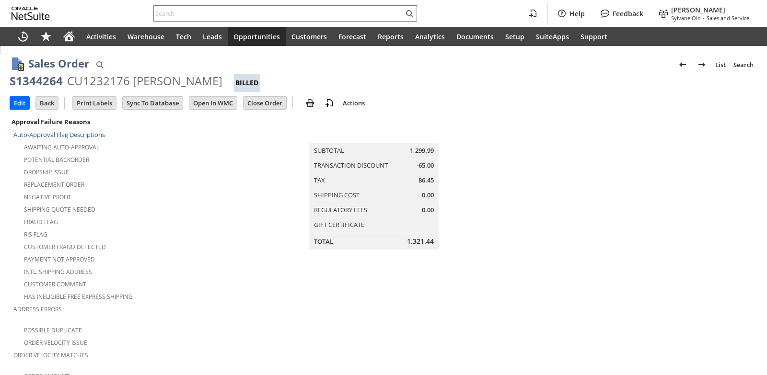 The image size is (767, 375). What do you see at coordinates (594, 36) in the screenshot?
I see `span: Support` at bounding box center [594, 36].